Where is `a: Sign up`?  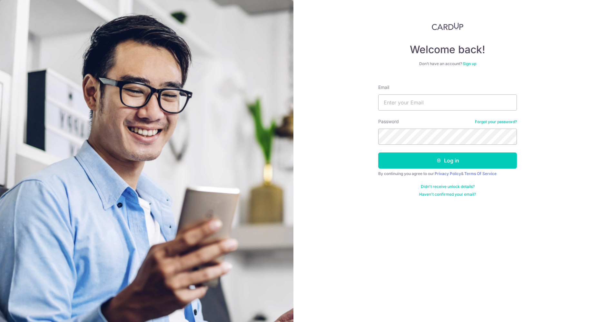
a: Sign up is located at coordinates (470, 64).